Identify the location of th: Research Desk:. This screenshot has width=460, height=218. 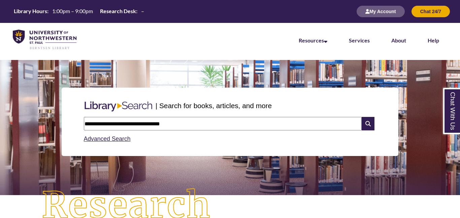
(118, 11).